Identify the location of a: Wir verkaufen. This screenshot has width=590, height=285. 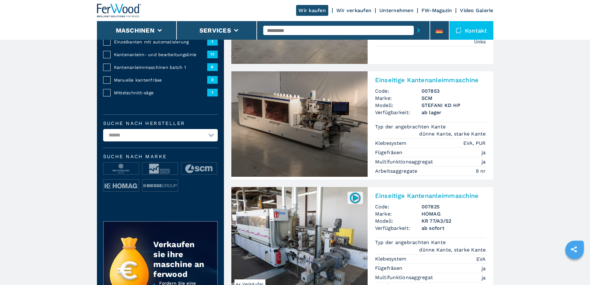
(354, 10).